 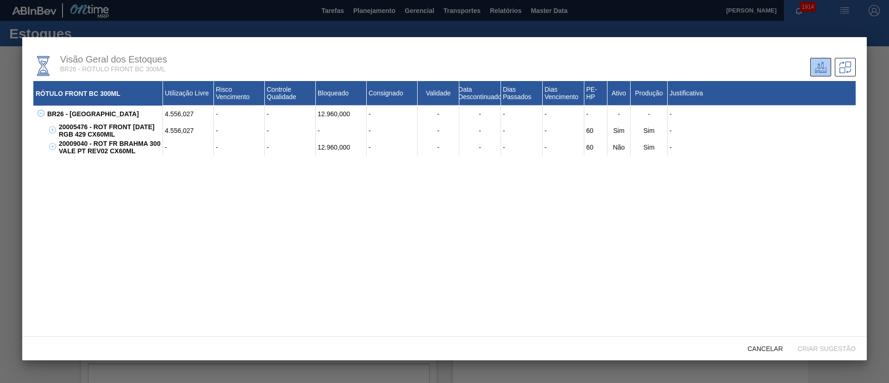 I want to click on div: Dias Vencimento, so click(x=563, y=93).